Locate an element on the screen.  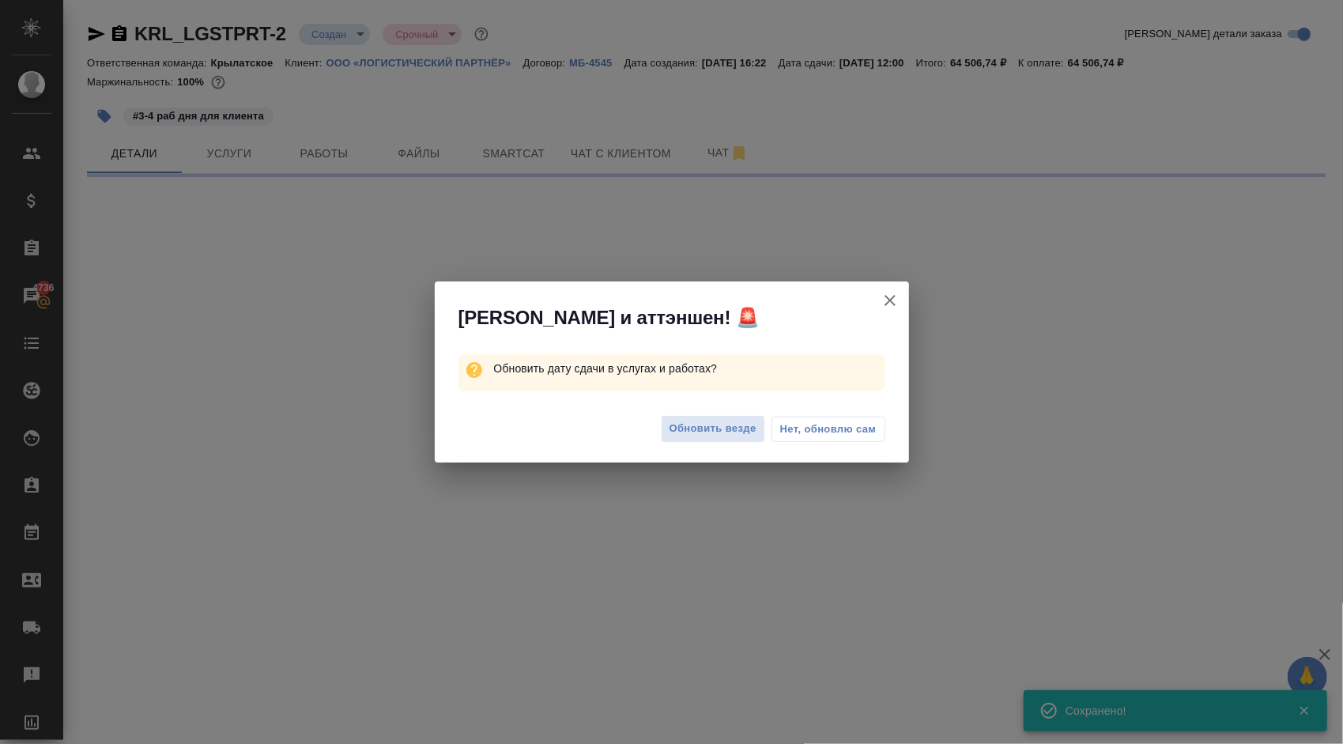
button: Нет, обновлю сам is located at coordinates (828, 429).